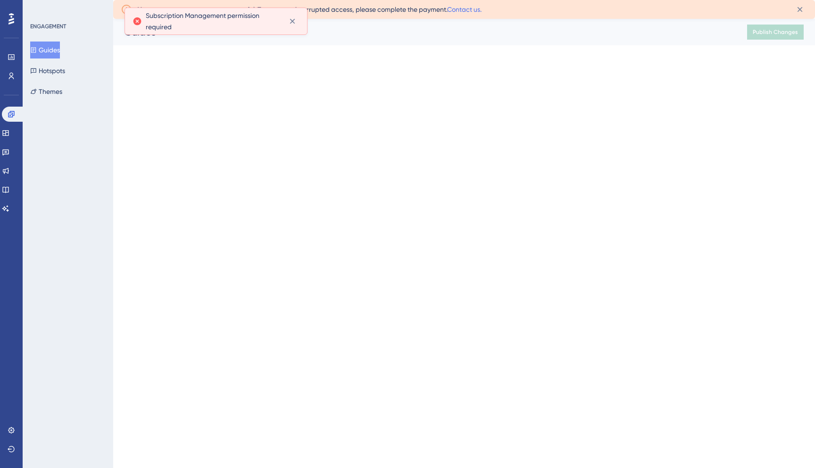 The width and height of the screenshot is (815, 468). Describe the element at coordinates (46, 91) in the screenshot. I see `button: Themes` at that location.